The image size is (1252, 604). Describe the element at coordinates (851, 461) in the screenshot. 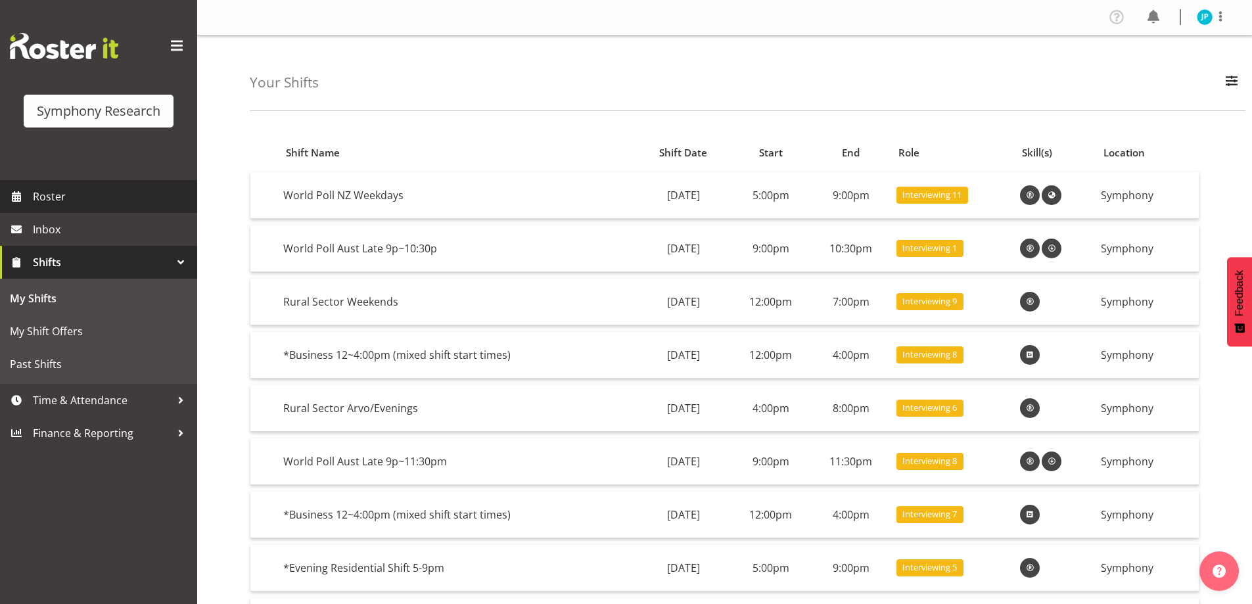

I see `td: 11:30pm` at that location.